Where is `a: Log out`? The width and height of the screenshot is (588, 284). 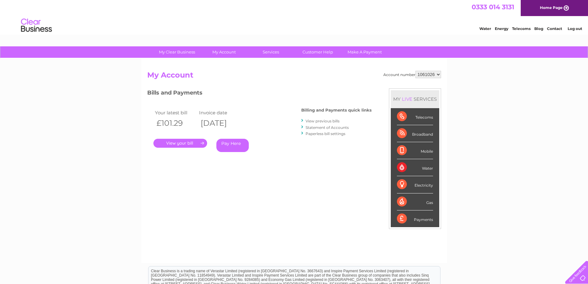 a: Log out is located at coordinates (575, 28).